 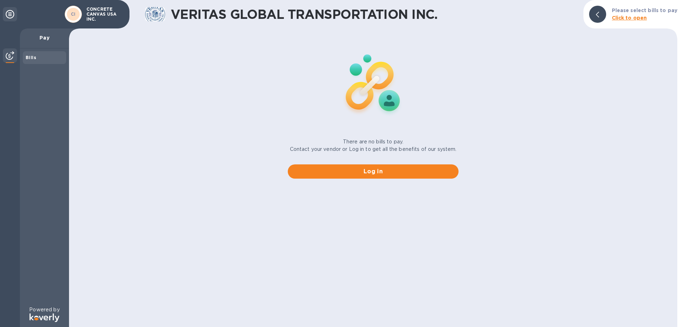 What do you see at coordinates (373, 145) in the screenshot?
I see `p: There are no bills to pay. Contact your vendor or Log in to get all the benefits of our system.` at bounding box center [373, 145].